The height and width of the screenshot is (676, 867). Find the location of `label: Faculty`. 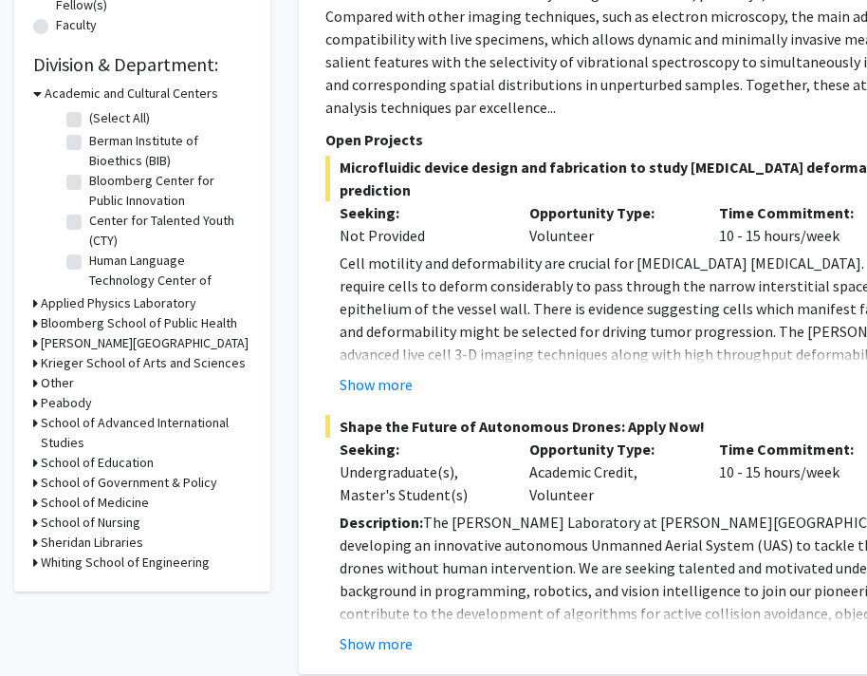

label: Faculty is located at coordinates (76, 25).